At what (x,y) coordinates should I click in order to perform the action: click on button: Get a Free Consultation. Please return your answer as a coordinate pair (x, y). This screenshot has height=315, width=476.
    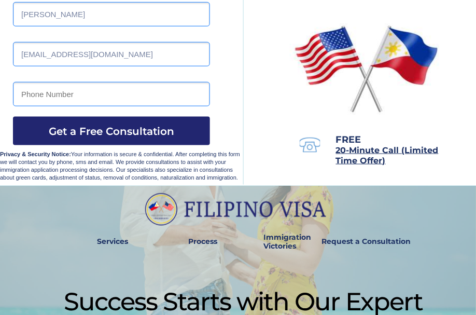
    Looking at the image, I should click on (111, 131).